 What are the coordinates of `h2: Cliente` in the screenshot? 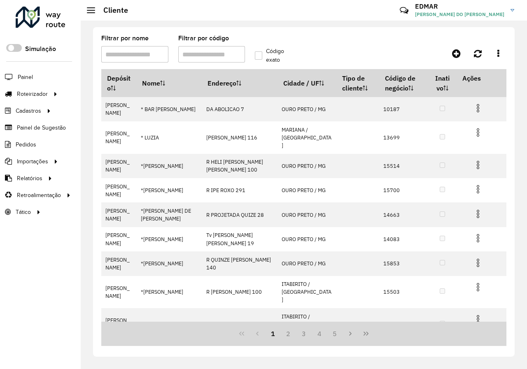 It's located at (111, 10).